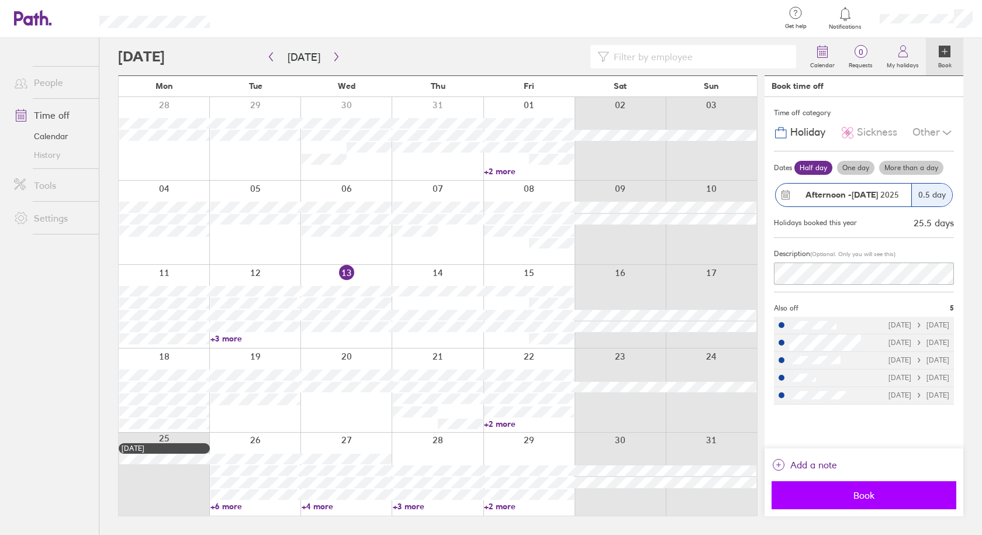 Image resolution: width=982 pixels, height=535 pixels. I want to click on a: Book, so click(944, 57).